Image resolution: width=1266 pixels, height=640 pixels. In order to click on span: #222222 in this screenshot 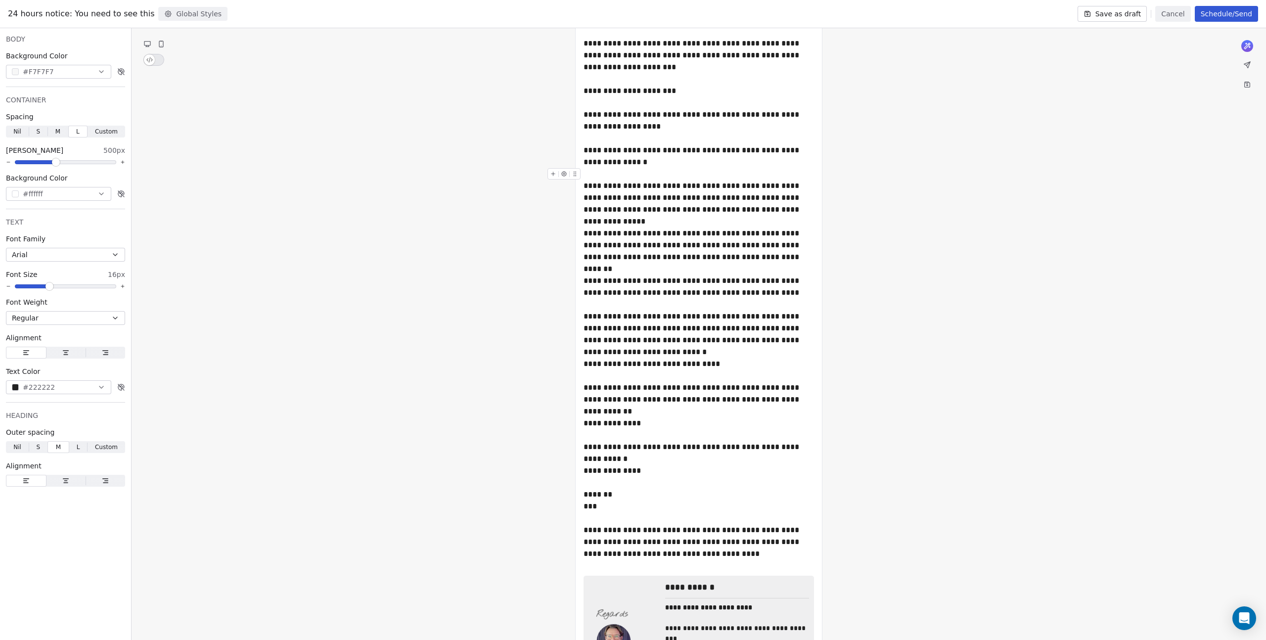, I will do `click(39, 387)`.